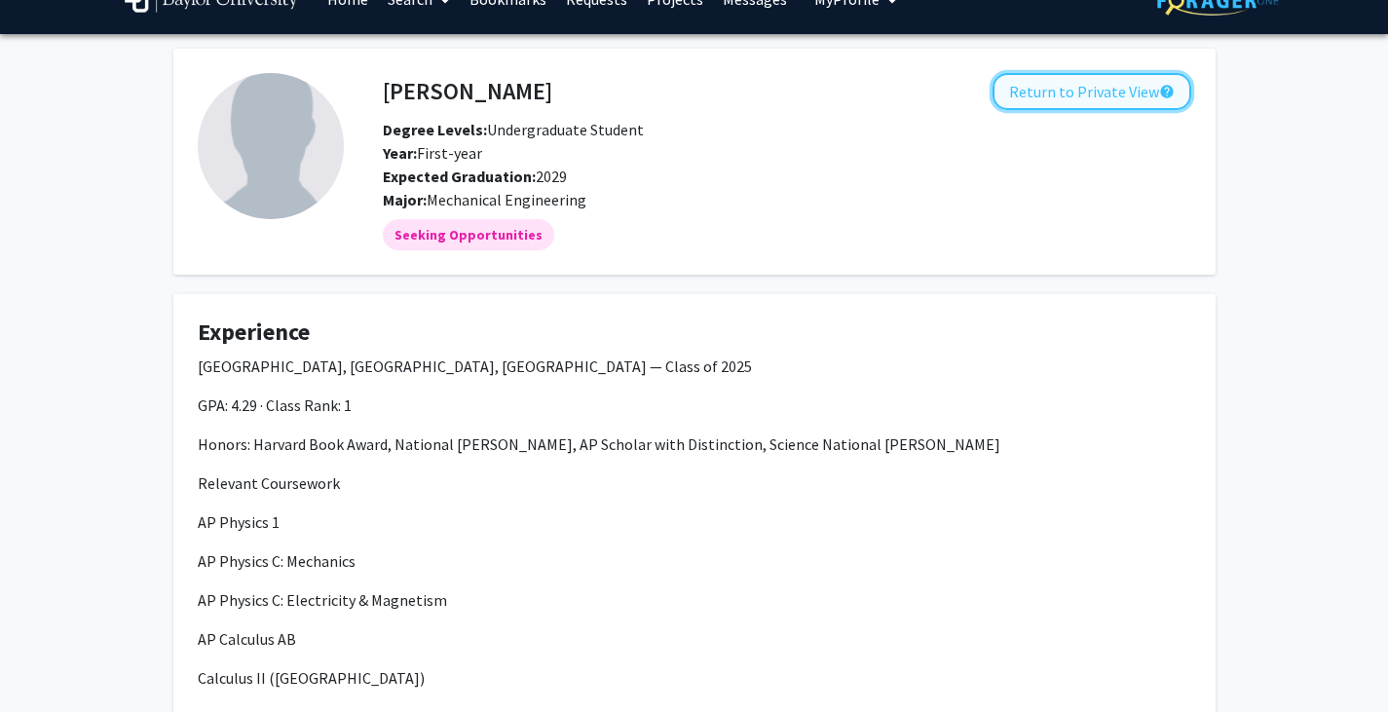  Describe the element at coordinates (513, 130) in the screenshot. I see `span: Undergraduate Student` at that location.